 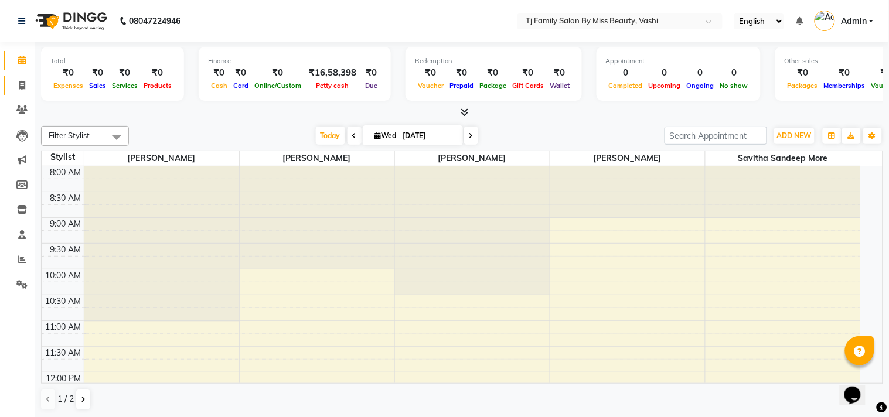 I want to click on span: ADD NEW, so click(x=794, y=135).